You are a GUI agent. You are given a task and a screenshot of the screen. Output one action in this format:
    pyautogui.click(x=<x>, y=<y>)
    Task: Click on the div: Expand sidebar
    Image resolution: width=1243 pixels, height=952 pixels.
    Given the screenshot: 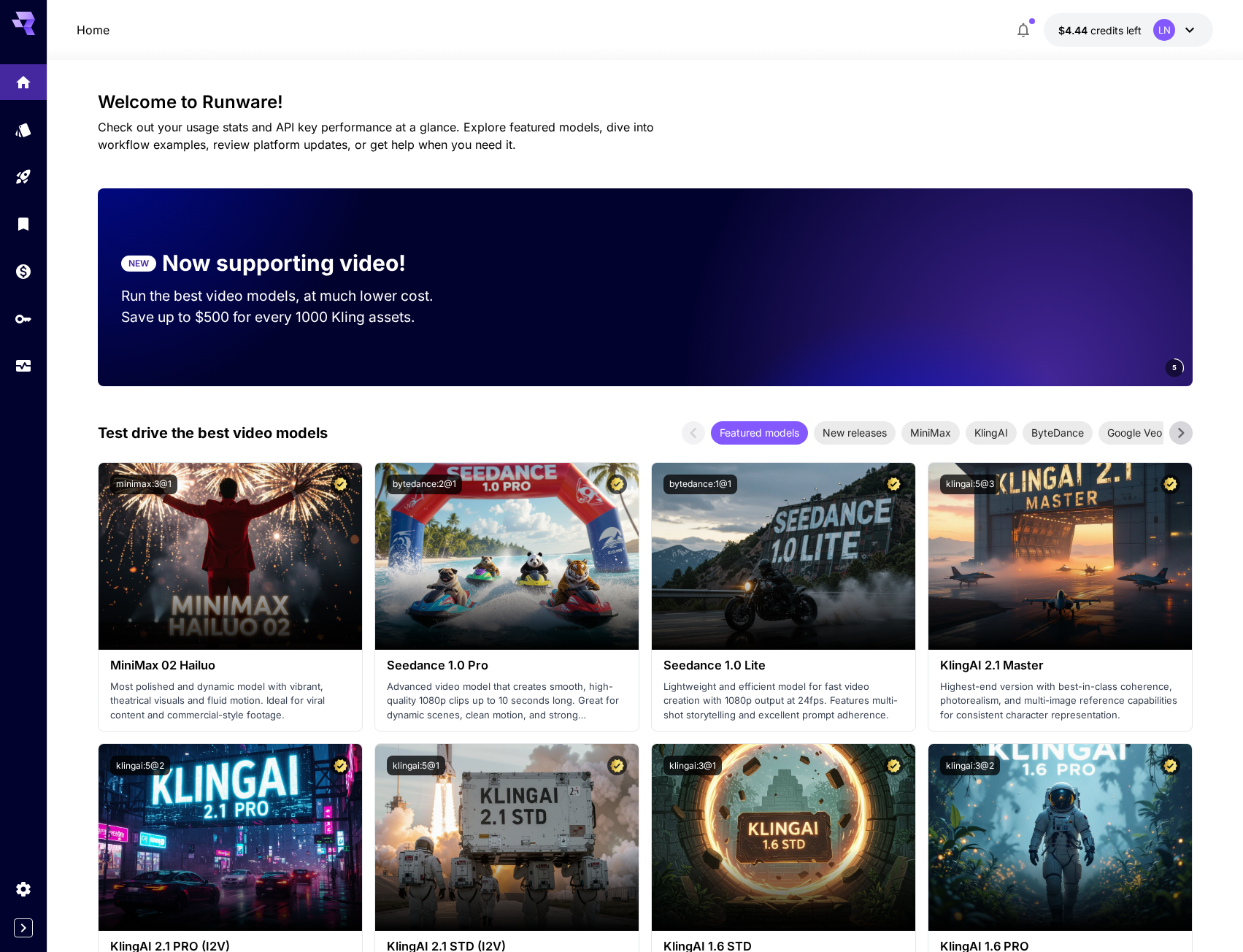 What is the action you would take?
    pyautogui.click(x=24, y=928)
    